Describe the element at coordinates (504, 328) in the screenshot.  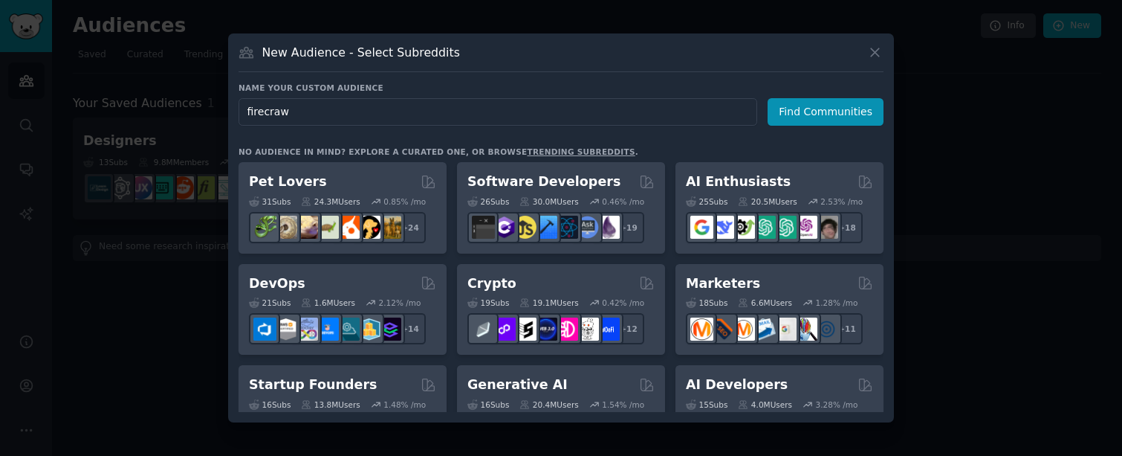
I see `img: 0xPolygon` at that location.